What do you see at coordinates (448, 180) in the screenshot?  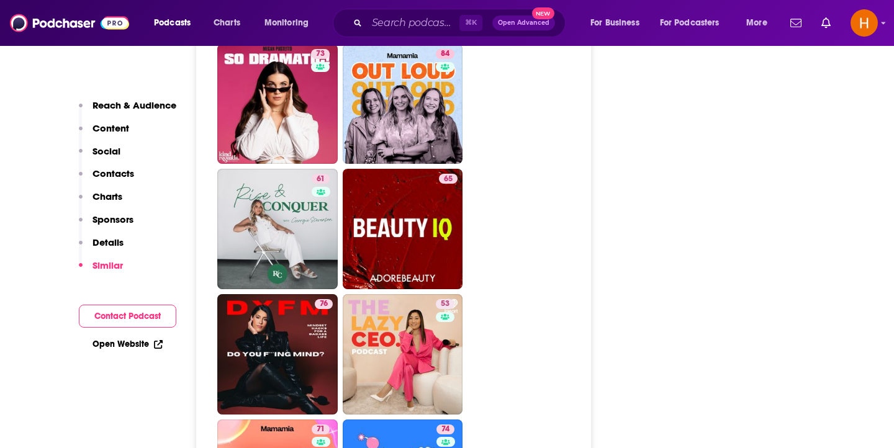 I see `span: 65` at bounding box center [448, 180].